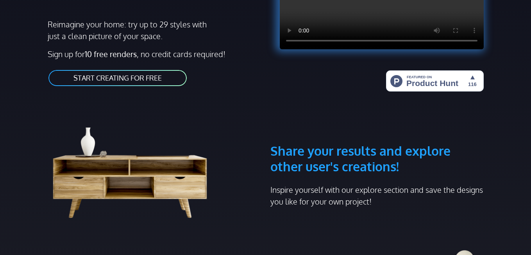  I want to click on p: Inspire yourself with our explore section and save the designs you like for your own project!, so click(377, 195).